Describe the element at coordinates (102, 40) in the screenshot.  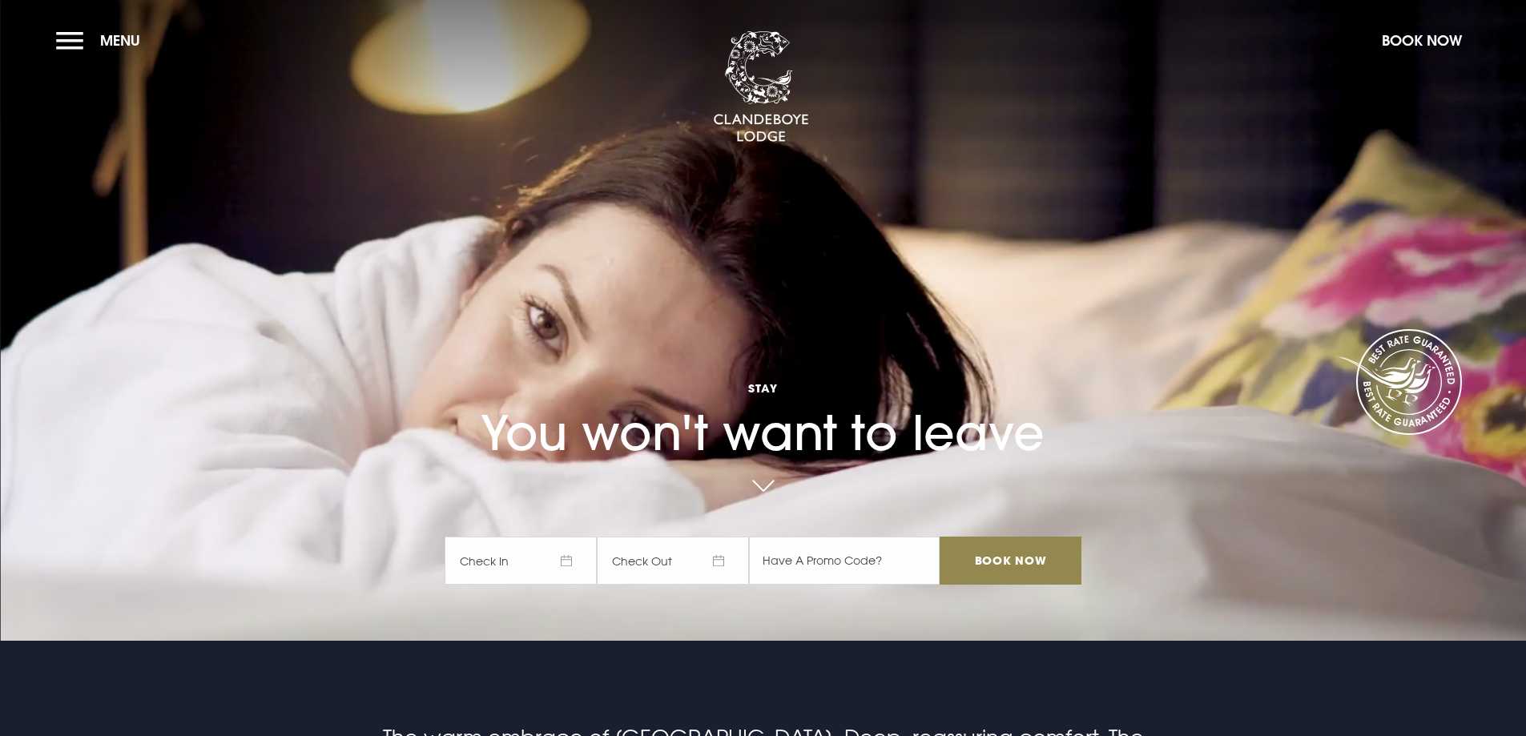
I see `button: Menu` at that location.